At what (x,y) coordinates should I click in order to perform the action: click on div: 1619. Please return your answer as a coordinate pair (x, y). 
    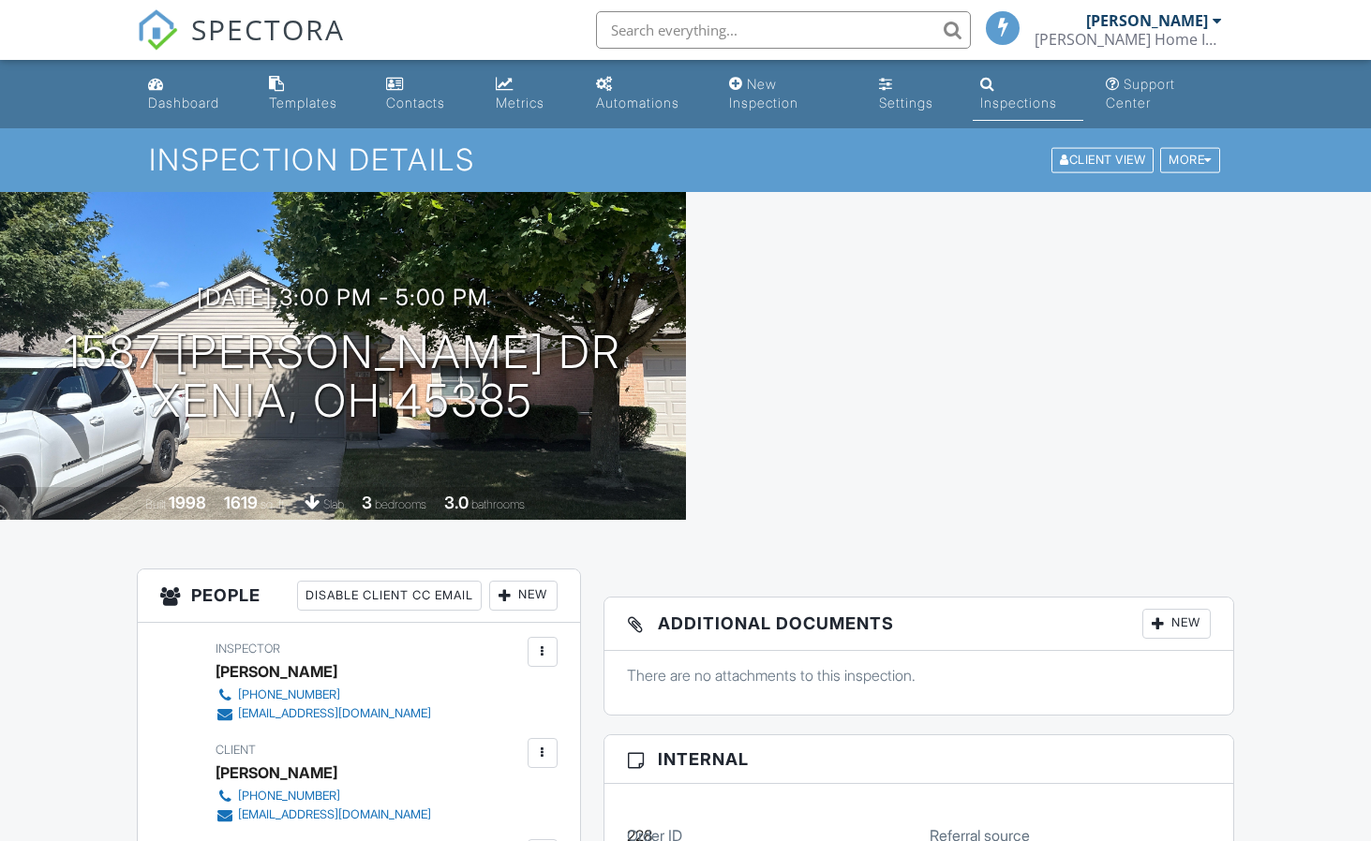
    Looking at the image, I should click on (241, 502).